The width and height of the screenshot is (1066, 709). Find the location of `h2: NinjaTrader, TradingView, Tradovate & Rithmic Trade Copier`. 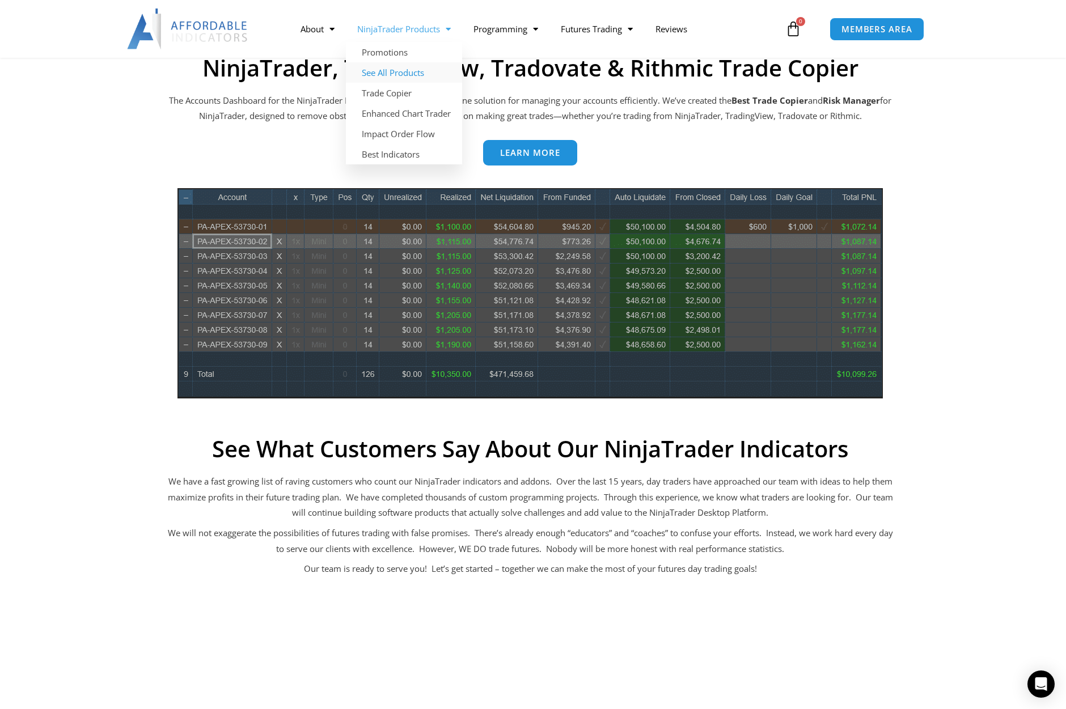

h2: NinjaTrader, TradingView, Tradovate & Rithmic Trade Copier is located at coordinates (530, 68).